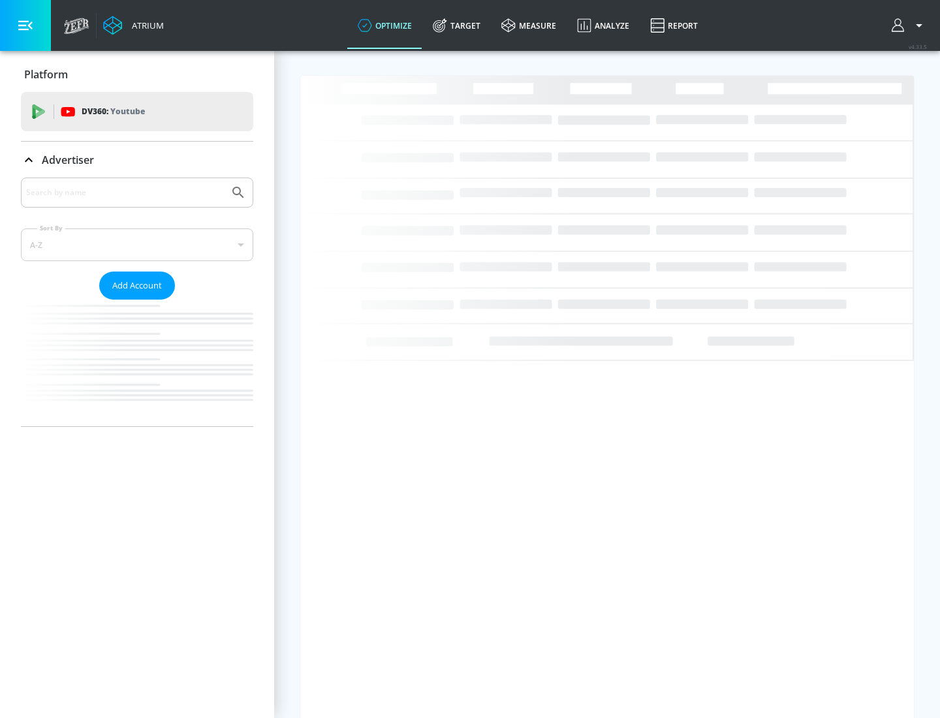  I want to click on span: v 4.33.5, so click(917, 46).